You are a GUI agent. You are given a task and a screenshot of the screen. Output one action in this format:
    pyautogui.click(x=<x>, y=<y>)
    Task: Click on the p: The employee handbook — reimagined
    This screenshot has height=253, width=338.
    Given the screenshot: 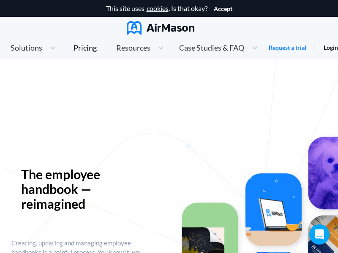 What is the action you would take?
    pyautogui.click(x=76, y=189)
    